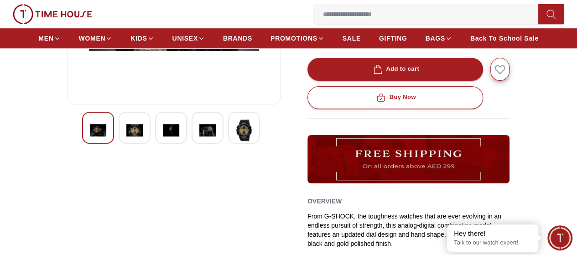  Describe the element at coordinates (188, 38) in the screenshot. I see `a: UNISEX` at that location.